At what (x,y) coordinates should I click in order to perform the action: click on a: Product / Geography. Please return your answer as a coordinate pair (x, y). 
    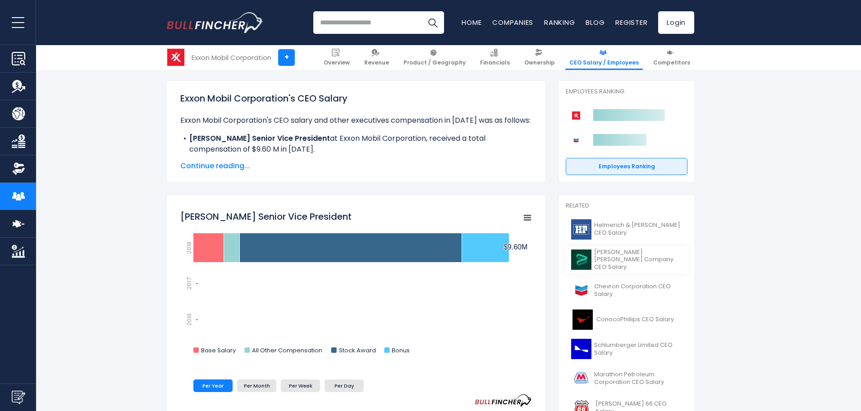
    Looking at the image, I should click on (434, 57).